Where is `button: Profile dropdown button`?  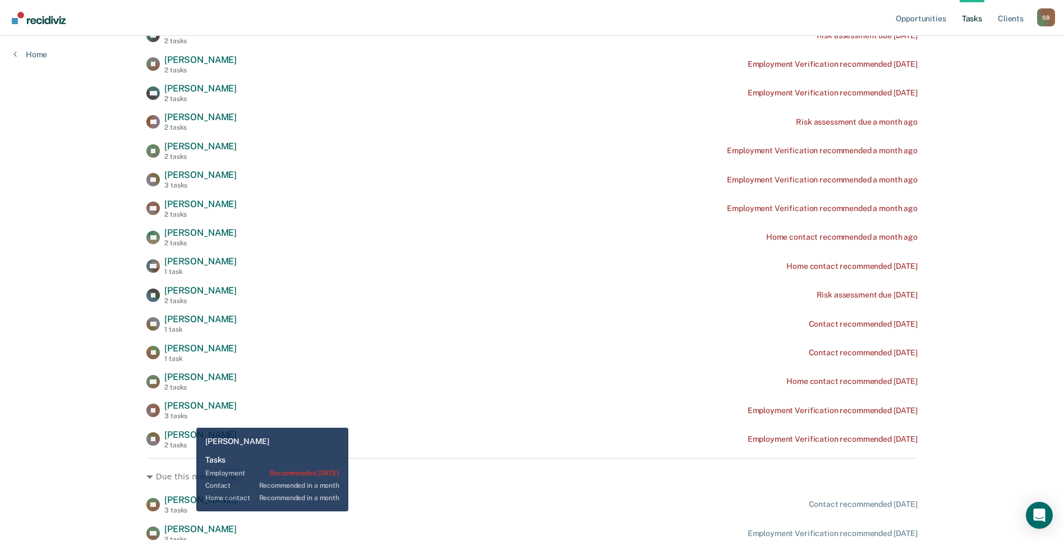 button: Profile dropdown button is located at coordinates (1046, 17).